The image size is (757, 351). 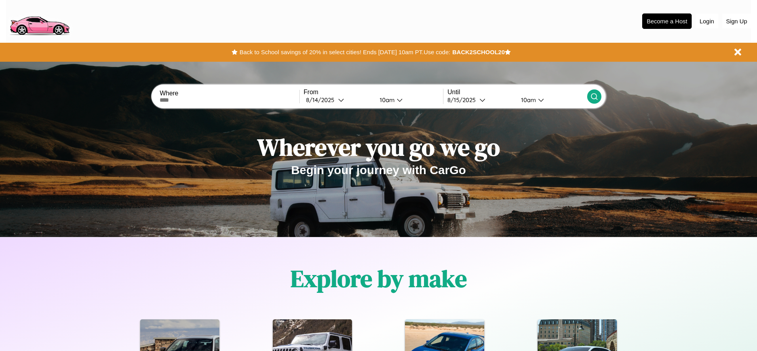 I want to click on button: Login, so click(x=707, y=21).